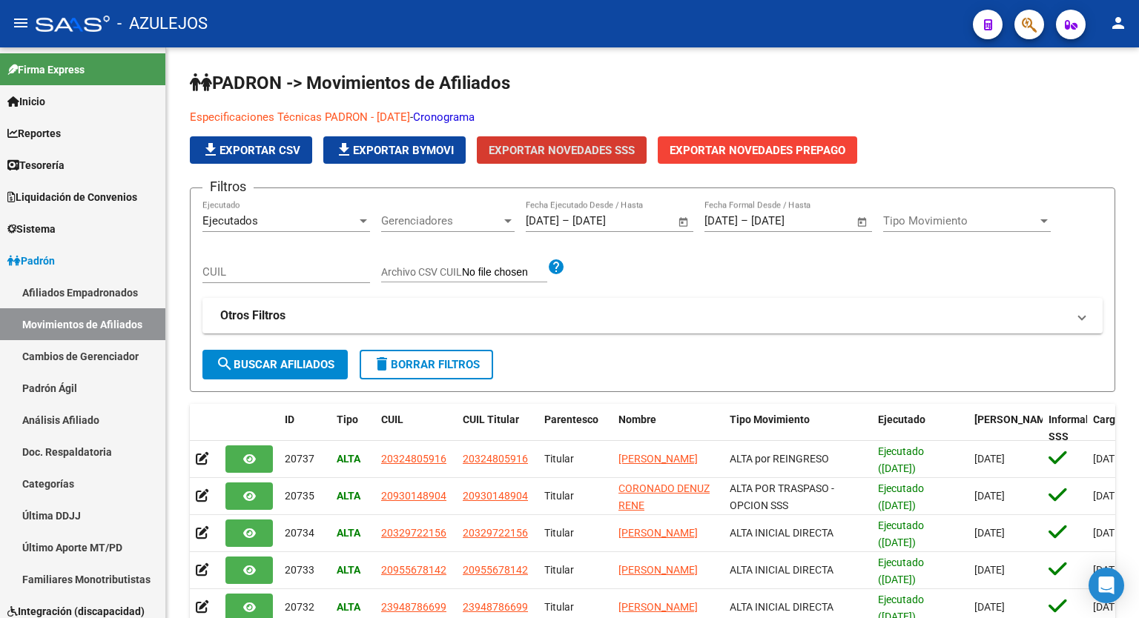 The width and height of the screenshot is (1139, 618). What do you see at coordinates (571, 420) in the screenshot?
I see `span: Parentesco` at bounding box center [571, 420].